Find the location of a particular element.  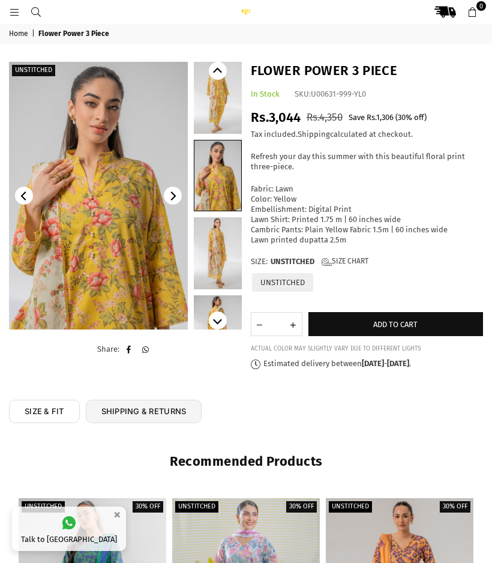

a: Flower Power 3 Piece is located at coordinates (98, 196).